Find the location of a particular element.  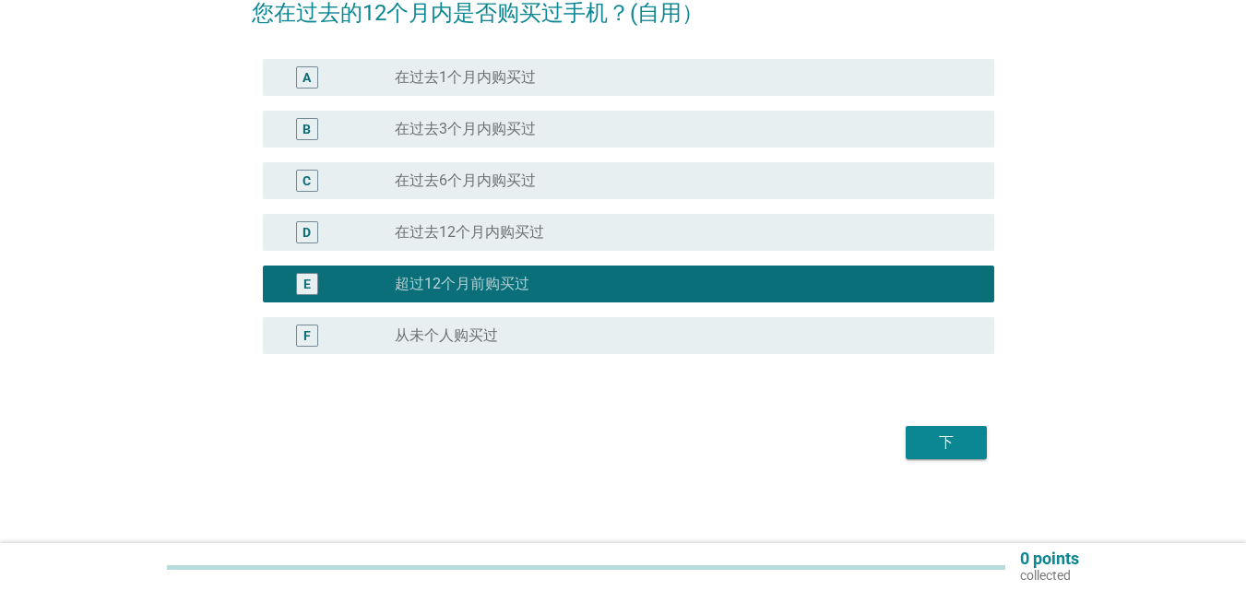

div: C is located at coordinates (306, 181).